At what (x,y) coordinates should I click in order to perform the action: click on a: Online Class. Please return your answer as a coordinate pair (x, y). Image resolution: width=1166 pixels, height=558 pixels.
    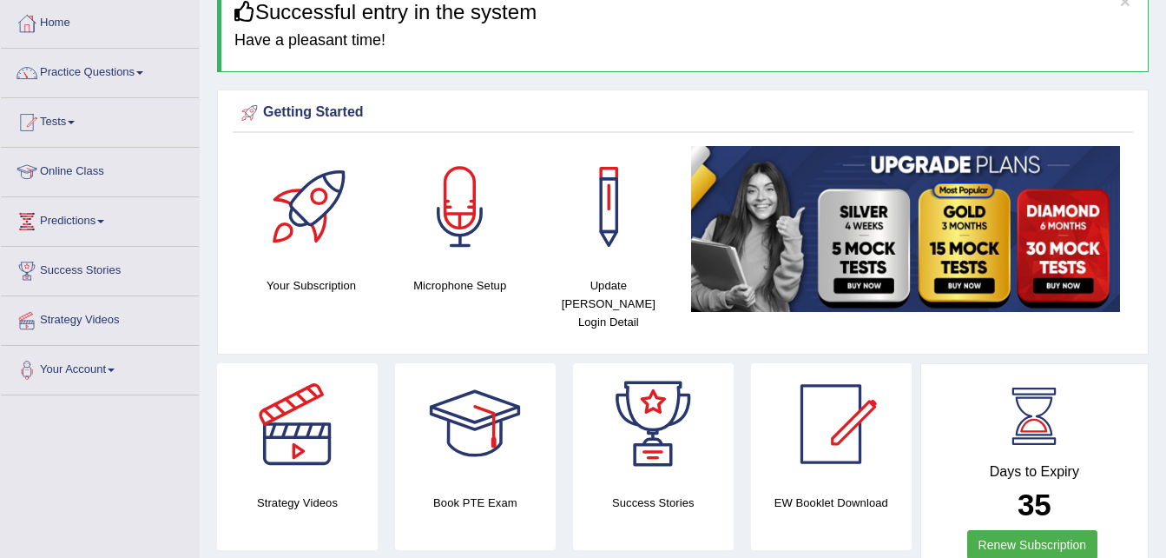
    Looking at the image, I should click on (100, 169).